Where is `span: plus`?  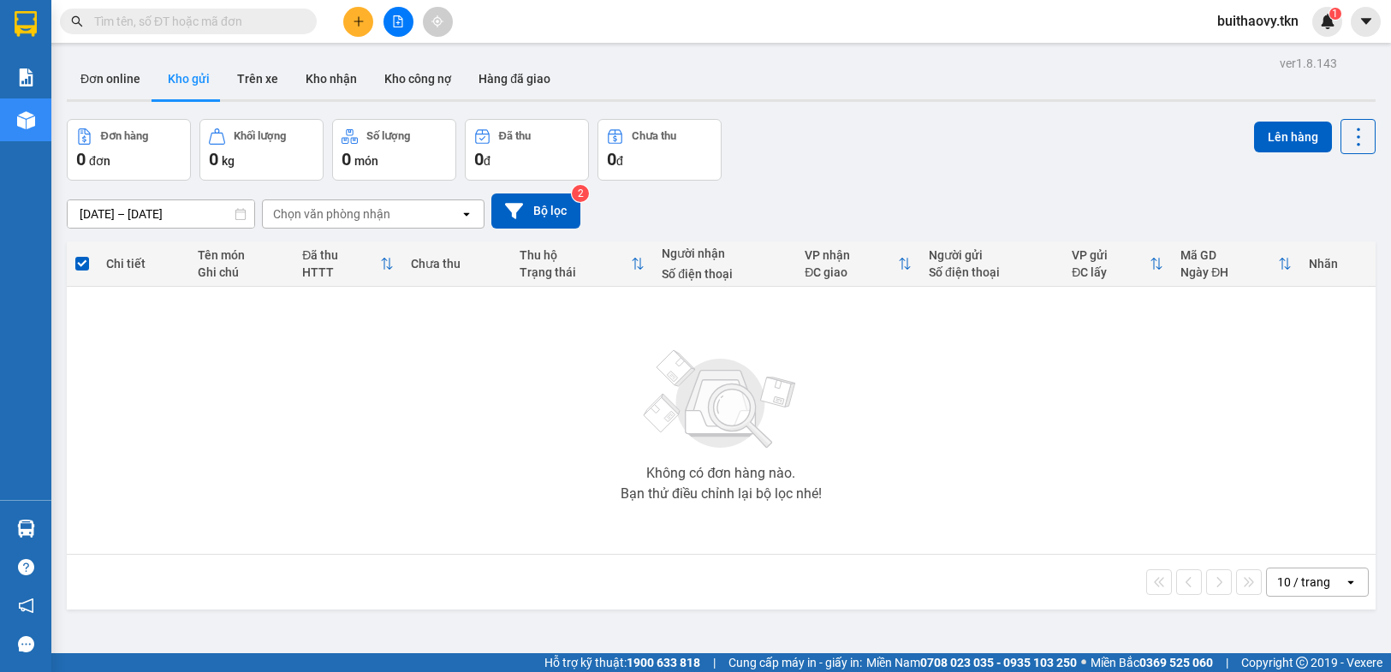 span: plus is located at coordinates (359, 21).